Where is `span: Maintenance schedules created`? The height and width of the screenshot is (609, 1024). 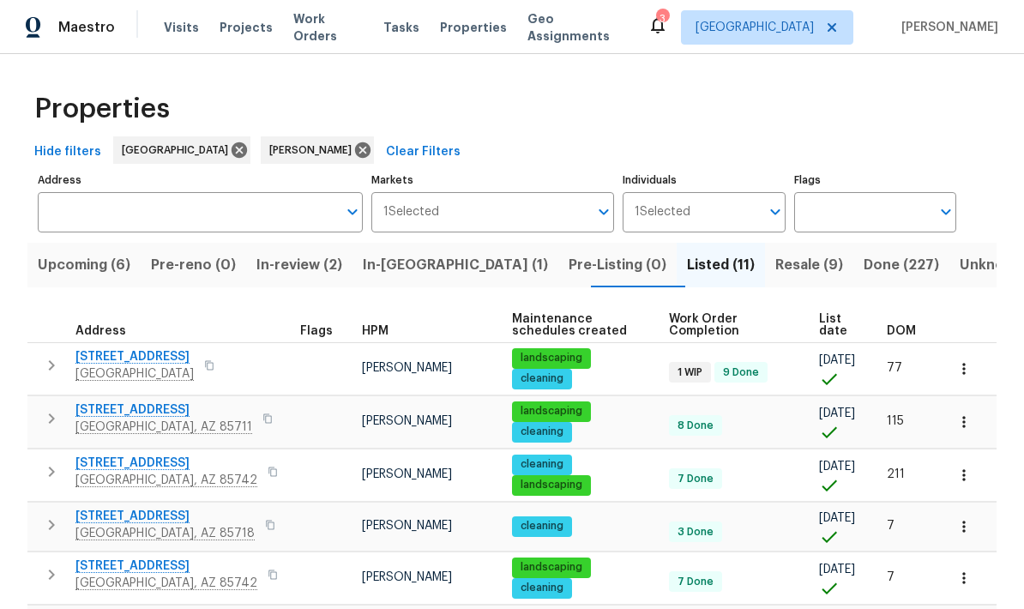
span: Maintenance schedules created is located at coordinates (575, 325).